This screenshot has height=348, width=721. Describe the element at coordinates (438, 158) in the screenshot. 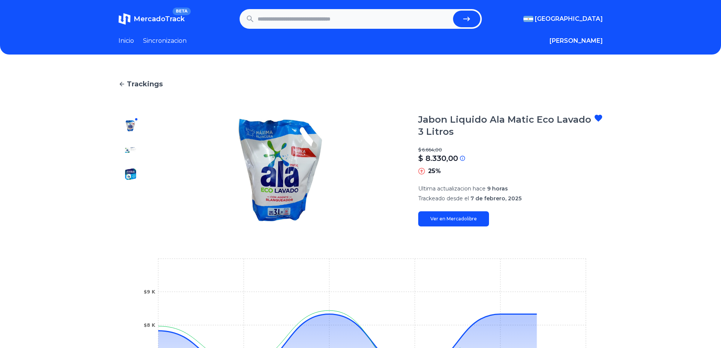

I see `p: $ 8.330,00` at that location.